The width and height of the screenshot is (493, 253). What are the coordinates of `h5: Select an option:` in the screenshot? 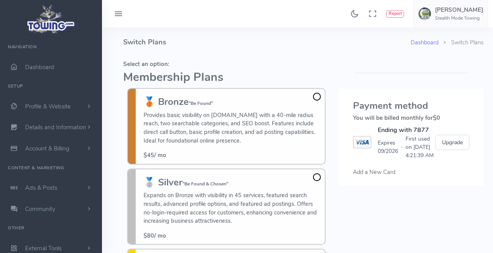 It's located at (226, 64).